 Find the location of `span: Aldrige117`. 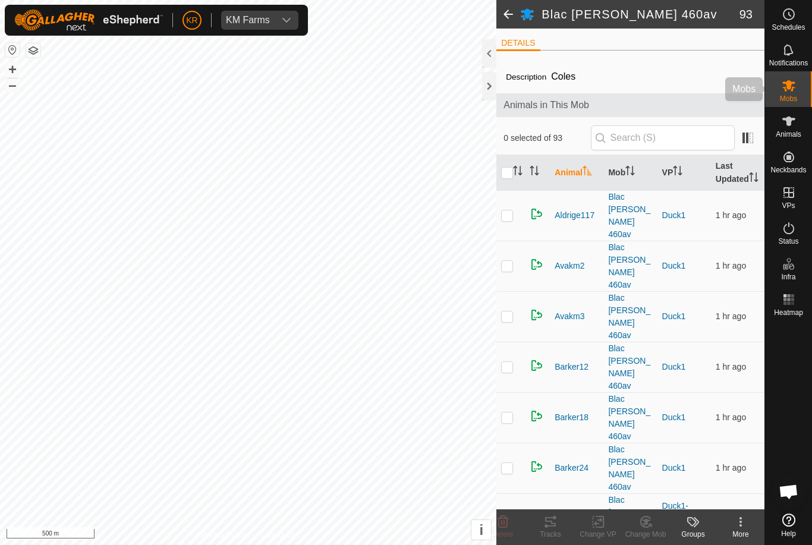

span: Aldrige117 is located at coordinates (574, 215).